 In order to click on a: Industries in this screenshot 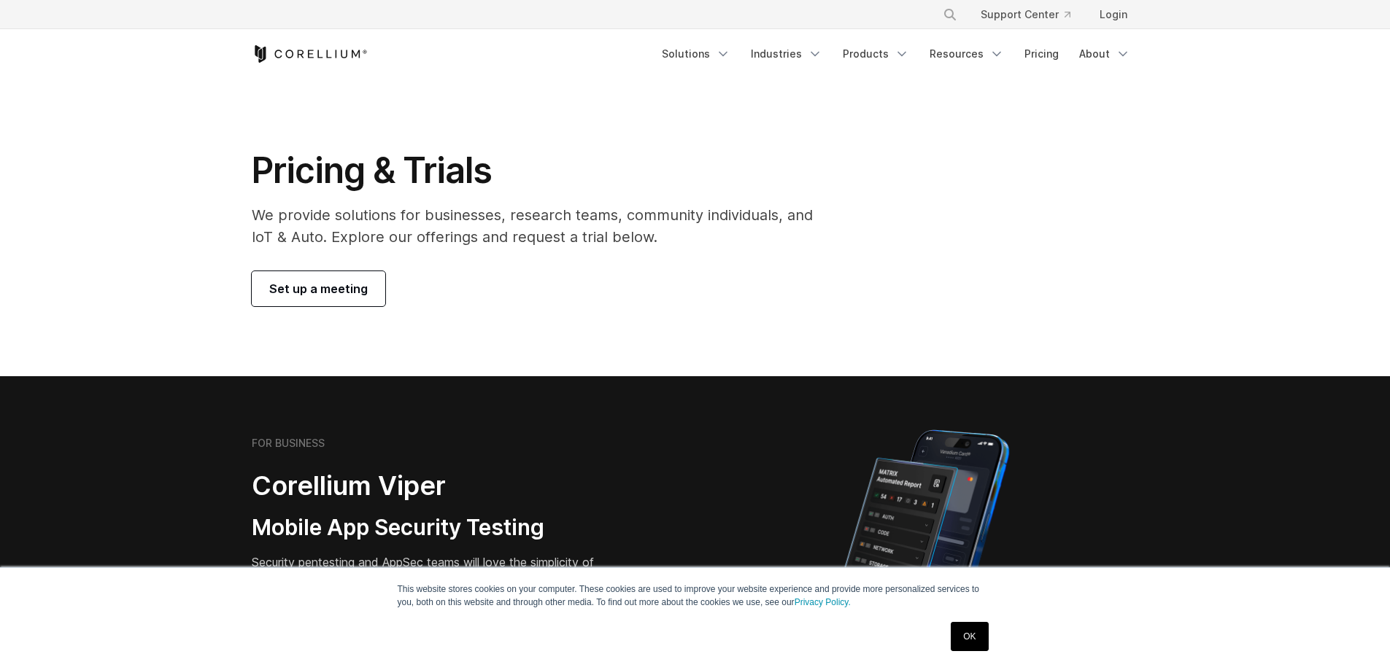, I will do `click(786, 54)`.